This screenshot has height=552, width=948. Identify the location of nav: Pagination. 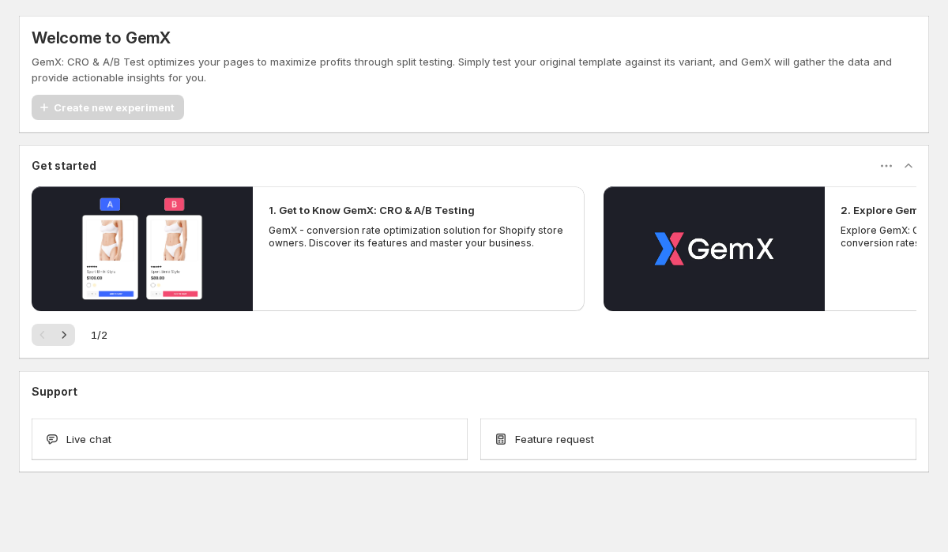
(53, 335).